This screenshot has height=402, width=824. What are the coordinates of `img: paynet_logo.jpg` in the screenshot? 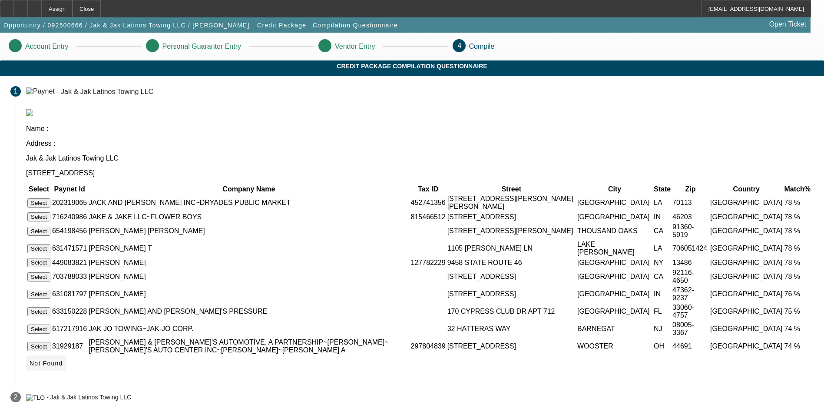 It's located at (30, 113).